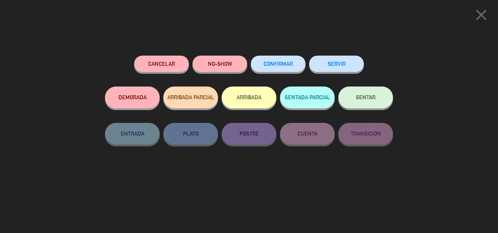  Describe the element at coordinates (336, 64) in the screenshot. I see `button: SERVIR` at that location.